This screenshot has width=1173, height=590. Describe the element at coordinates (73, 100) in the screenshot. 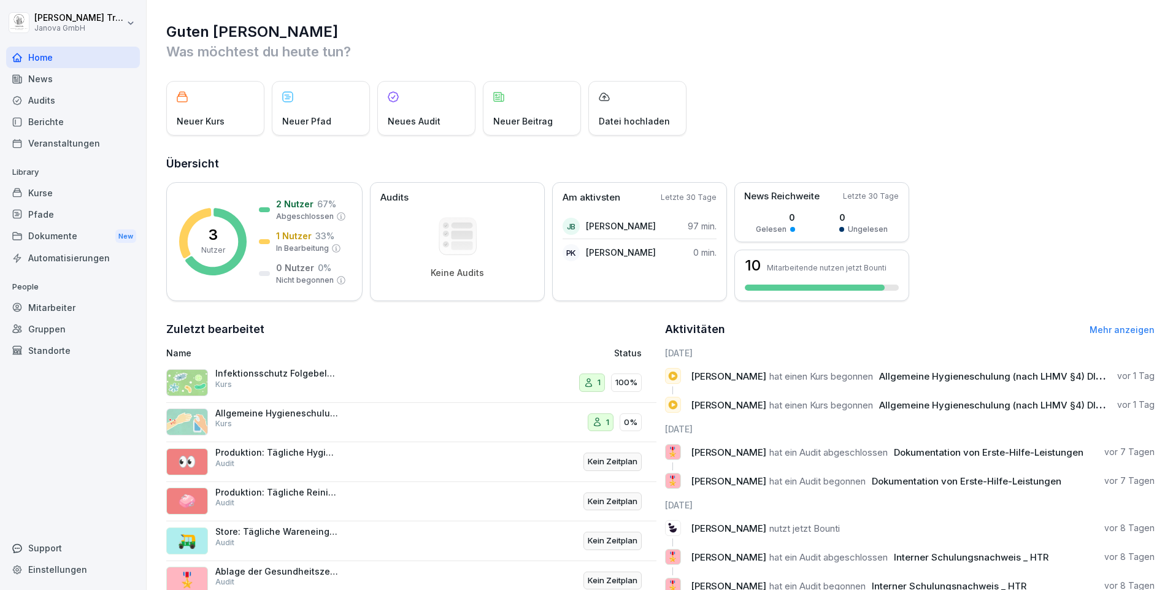

I see `a: Audits` at that location.